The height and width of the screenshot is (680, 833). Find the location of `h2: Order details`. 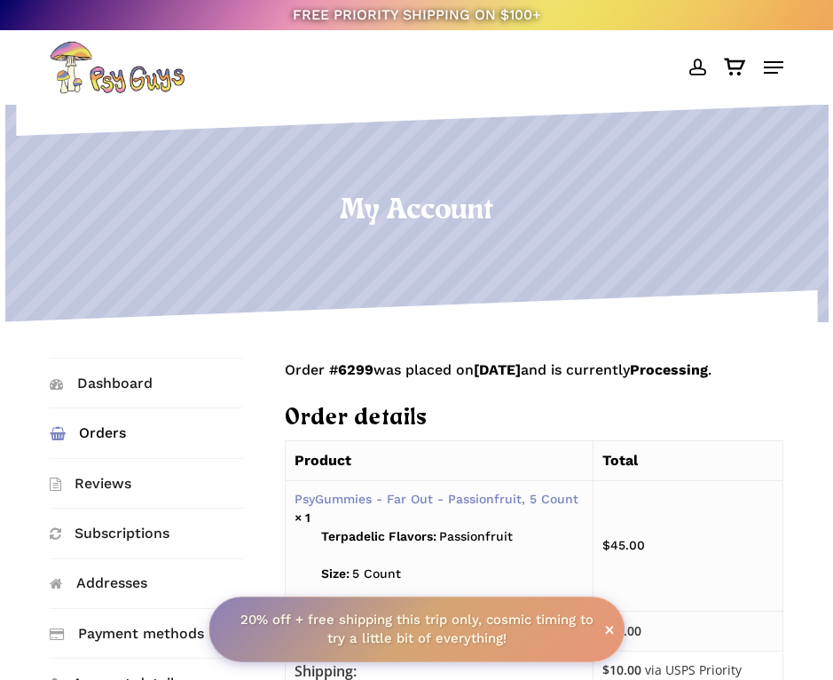

h2: Order details is located at coordinates (534, 419).